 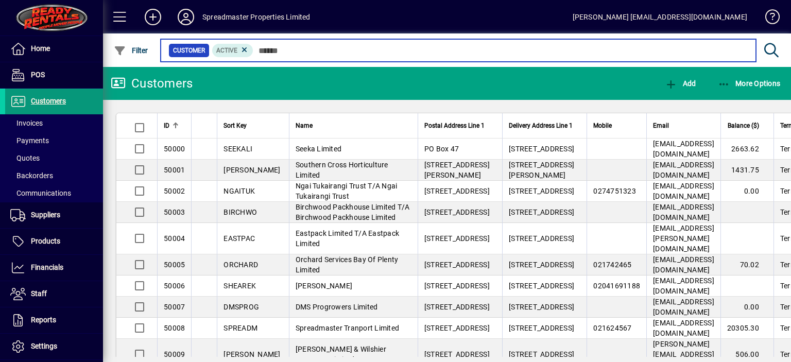 I want to click on span: 50009, so click(x=174, y=354).